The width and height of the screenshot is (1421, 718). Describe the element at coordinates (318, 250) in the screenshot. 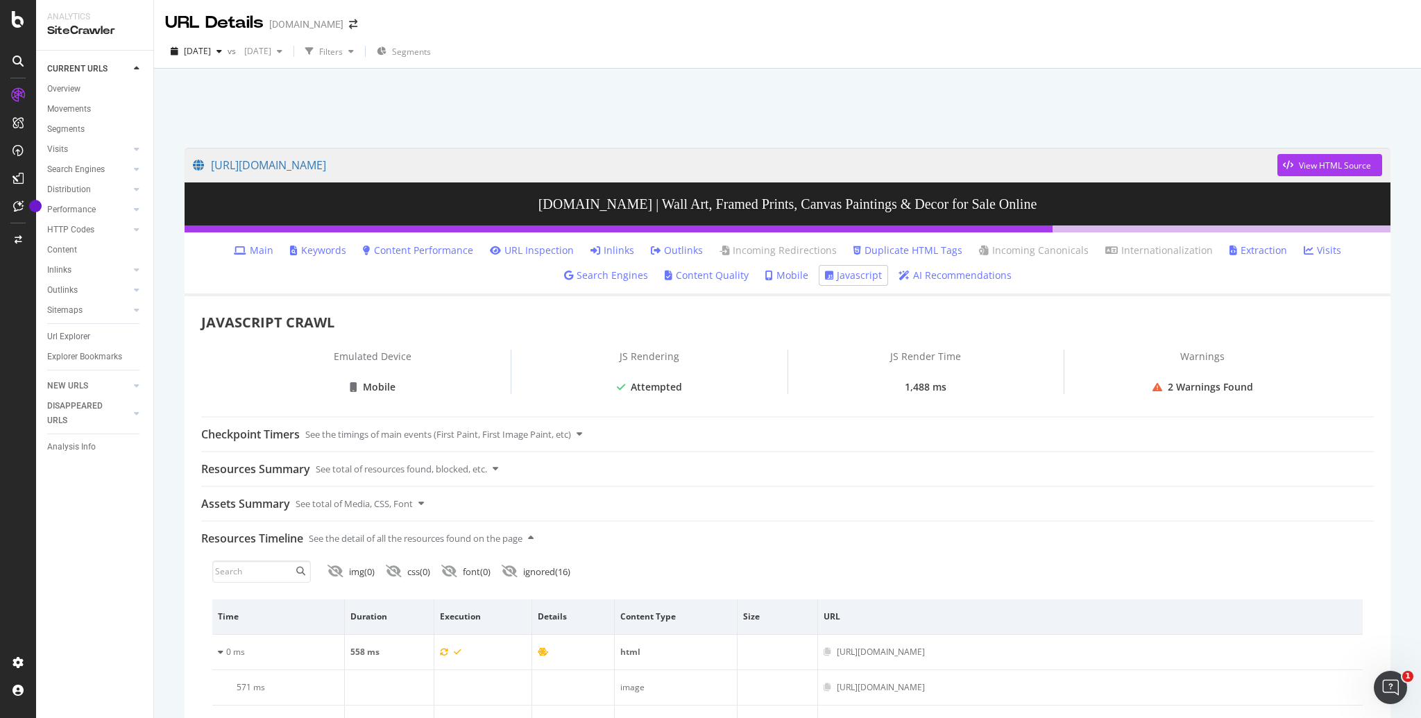

I see `a: Keywords` at that location.